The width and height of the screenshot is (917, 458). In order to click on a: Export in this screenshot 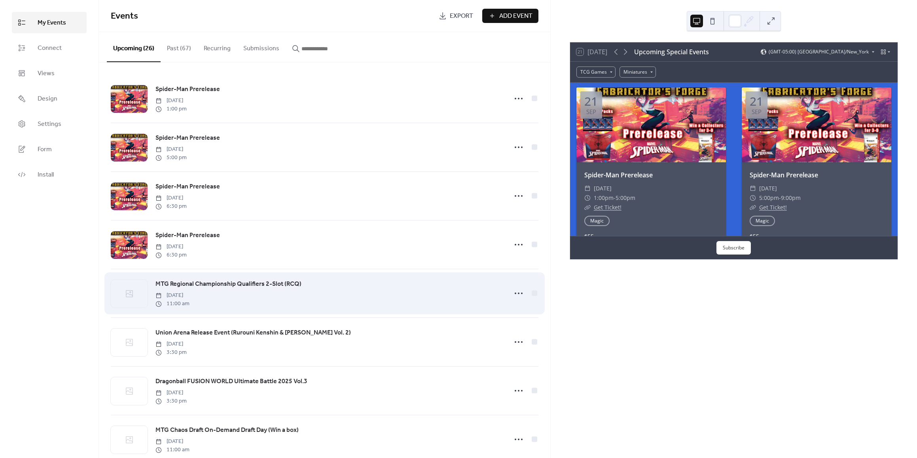, I will do `click(456, 16)`.